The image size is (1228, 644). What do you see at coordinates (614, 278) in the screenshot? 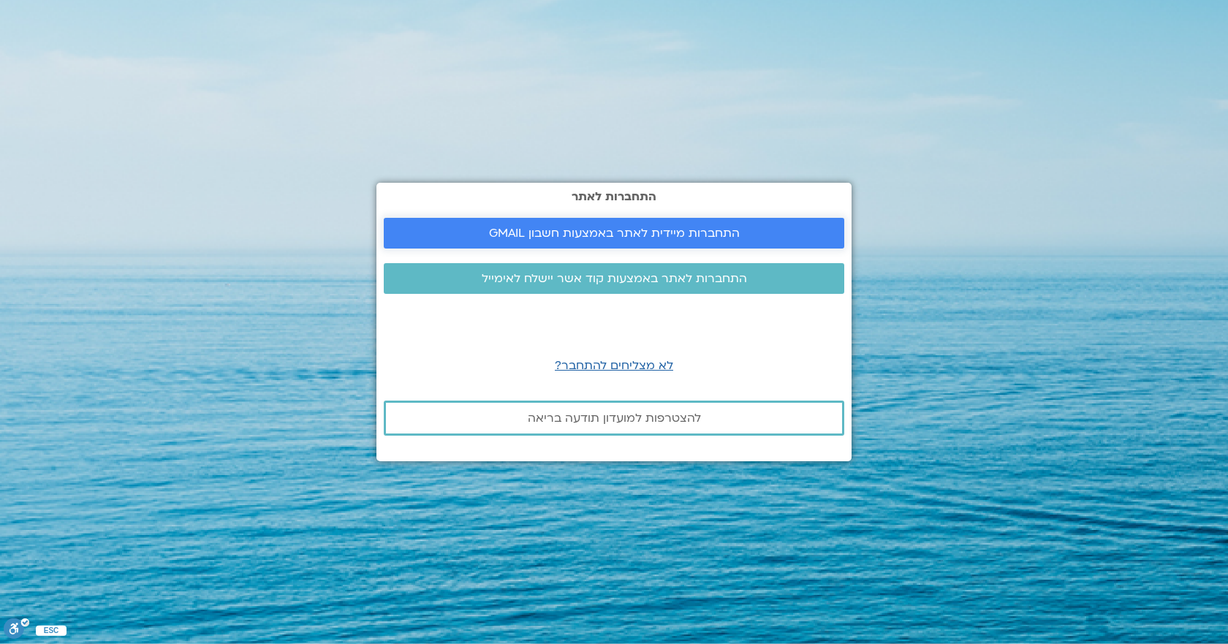
I see `a: התחברות לאתר באמצעות קוד אשר יישלח לאימייל` at bounding box center [614, 278].